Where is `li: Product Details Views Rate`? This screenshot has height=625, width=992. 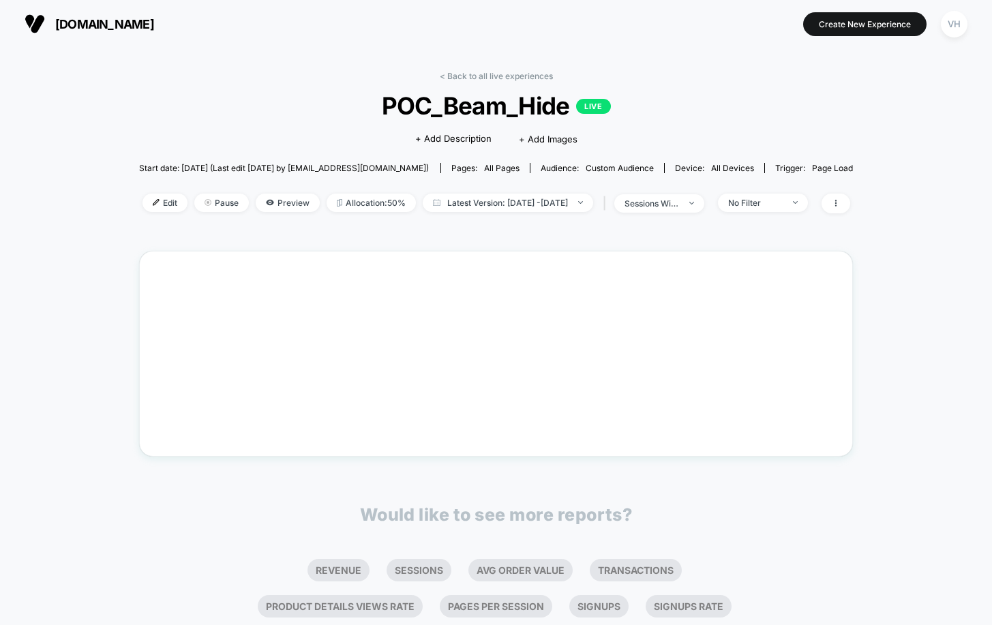 li: Product Details Views Rate is located at coordinates (340, 606).